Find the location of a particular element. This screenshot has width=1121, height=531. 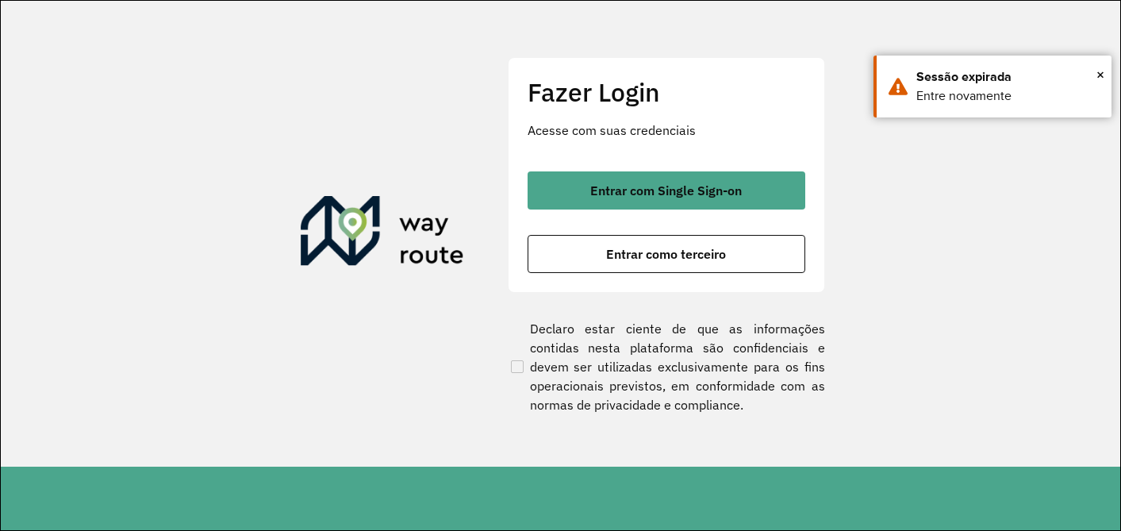

img: Roteirizador AmbevTech is located at coordinates (382, 234).